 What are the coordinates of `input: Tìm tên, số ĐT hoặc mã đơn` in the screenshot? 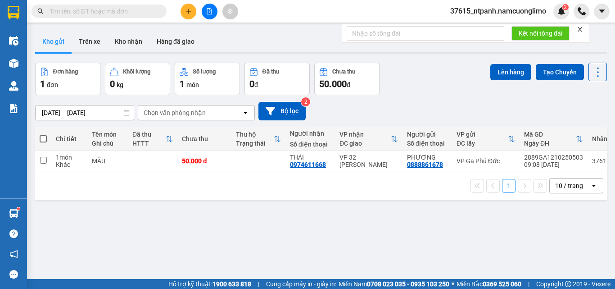 It's located at (103, 11).